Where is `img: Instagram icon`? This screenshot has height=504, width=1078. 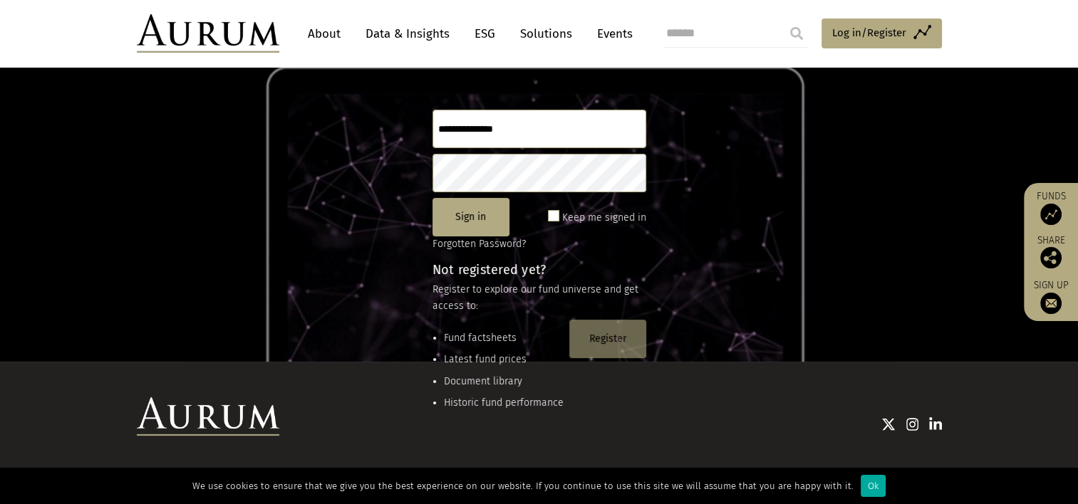 img: Instagram icon is located at coordinates (912, 425).